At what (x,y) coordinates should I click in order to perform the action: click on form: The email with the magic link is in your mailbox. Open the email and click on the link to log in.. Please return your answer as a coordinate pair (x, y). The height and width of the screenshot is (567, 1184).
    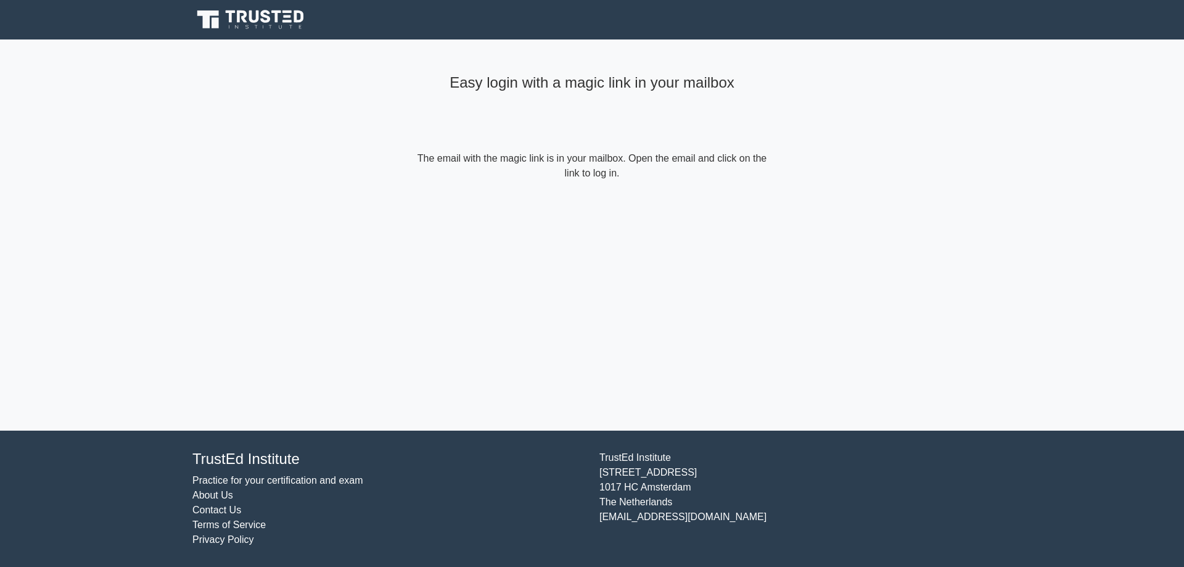
    Looking at the image, I should click on (592, 166).